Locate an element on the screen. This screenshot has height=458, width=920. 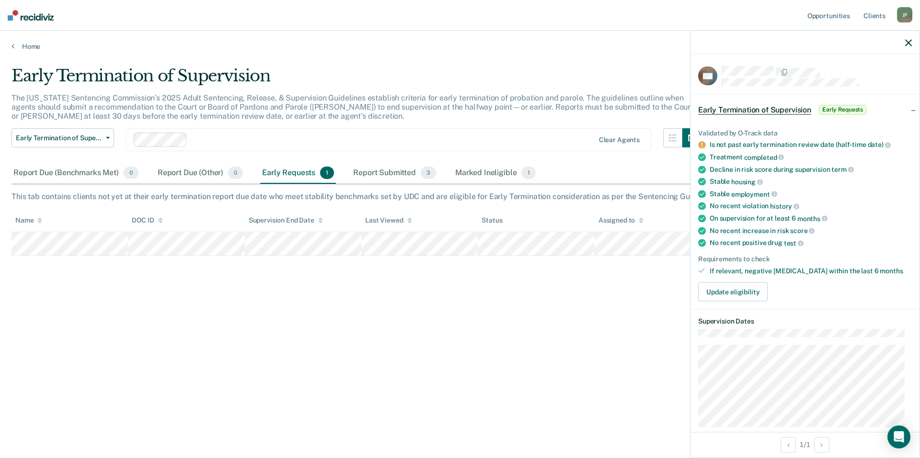
div: Treatment is located at coordinates (811, 158).